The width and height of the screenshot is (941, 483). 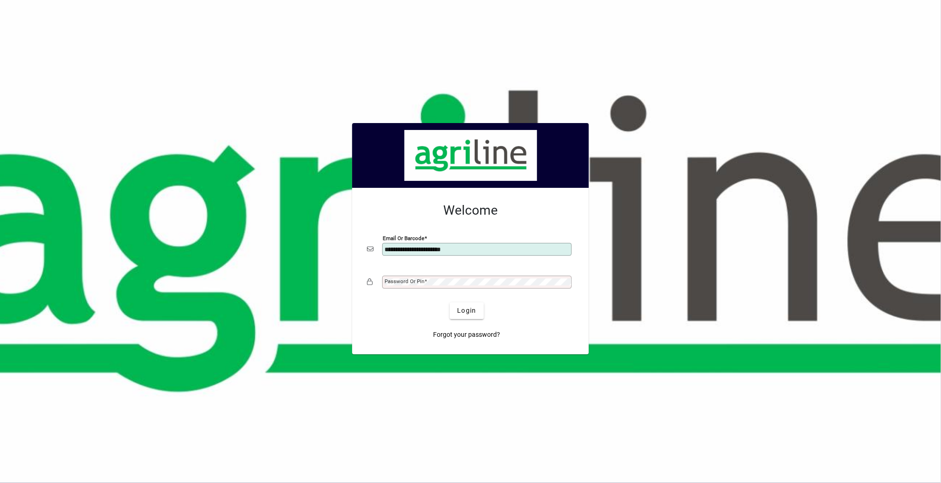 I want to click on mat-label: Password or Pin, so click(x=405, y=281).